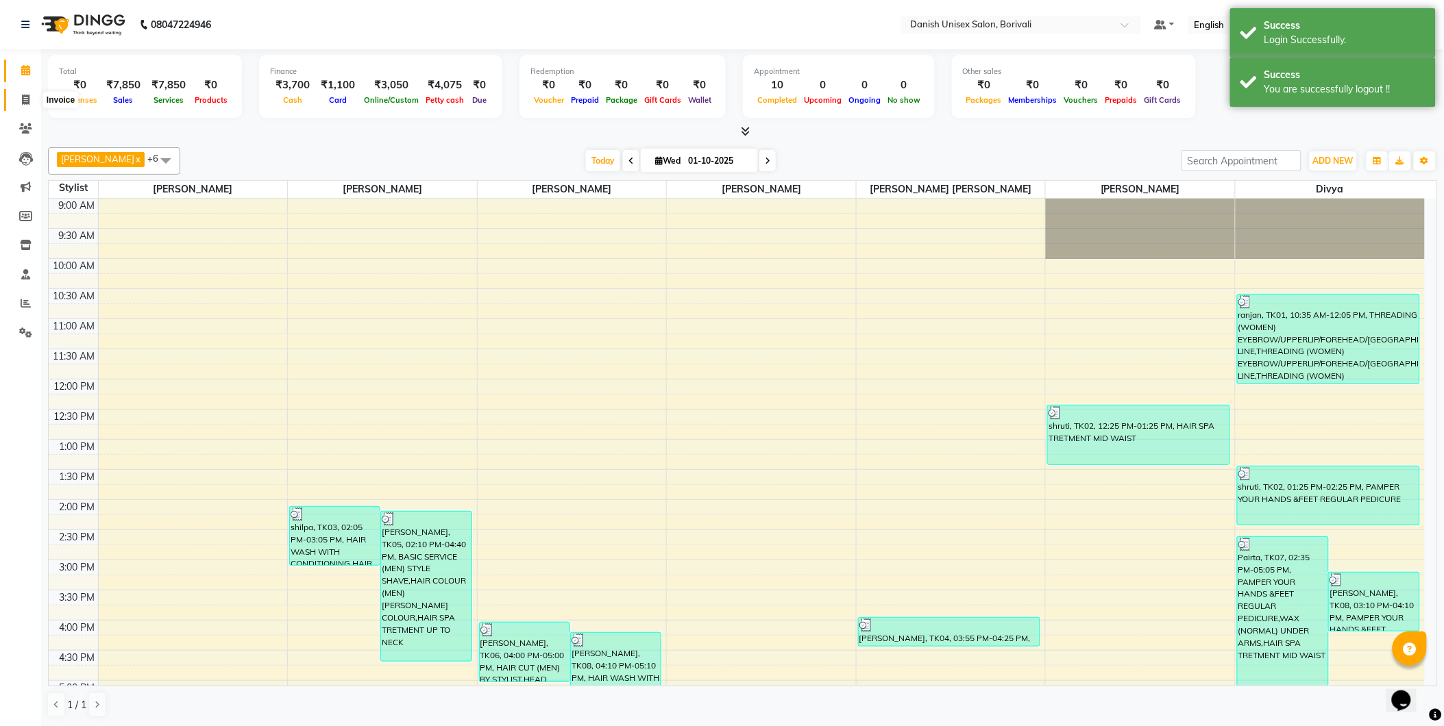 Image resolution: width=1444 pixels, height=726 pixels. I want to click on div: 4:00 PM, so click(77, 628).